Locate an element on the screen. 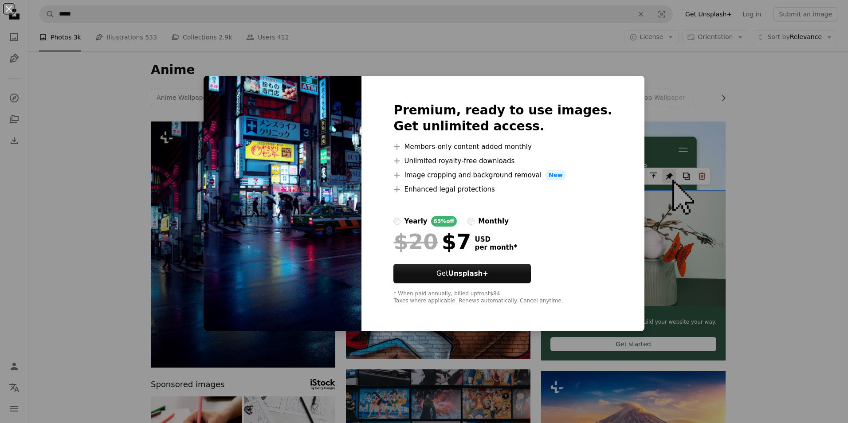  img: premium_photo-1666700698946-fbf7baa0134a is located at coordinates (282, 204).